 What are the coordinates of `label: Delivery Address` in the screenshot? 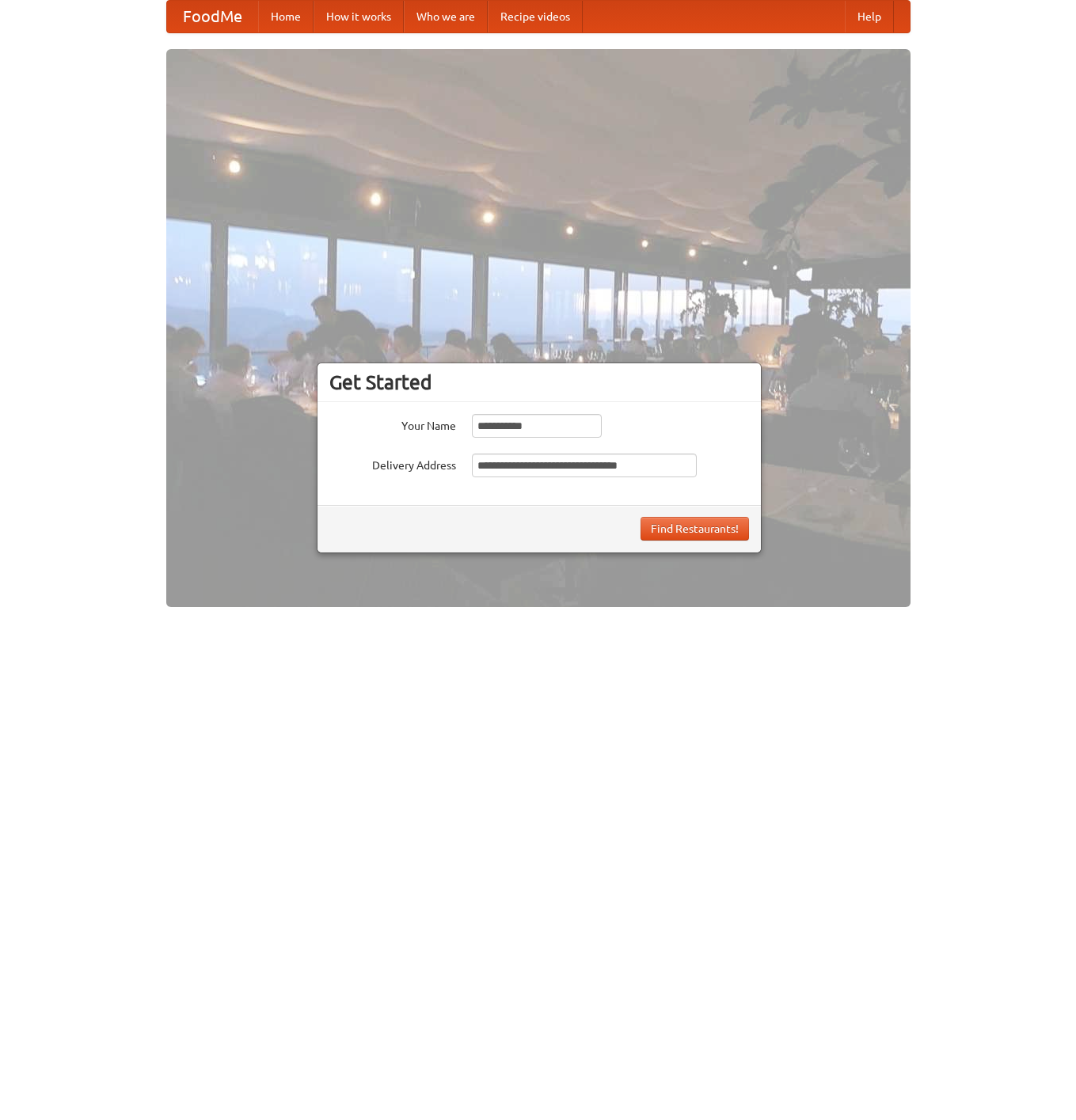 It's located at (392, 463).